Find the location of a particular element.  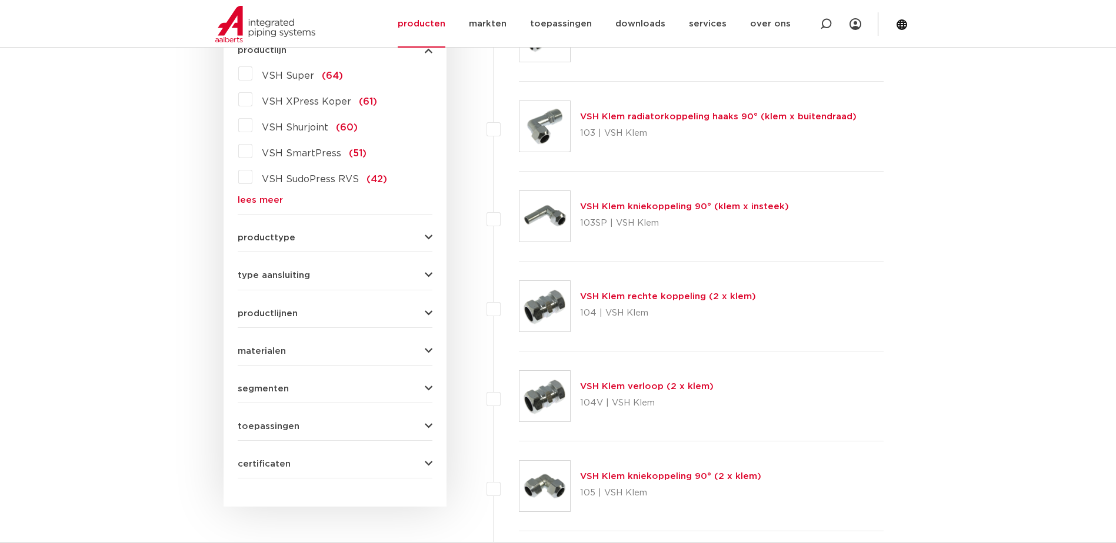

a: VSH Klem kniekoppeling 90° (klem x insteek) is located at coordinates (684, 206).